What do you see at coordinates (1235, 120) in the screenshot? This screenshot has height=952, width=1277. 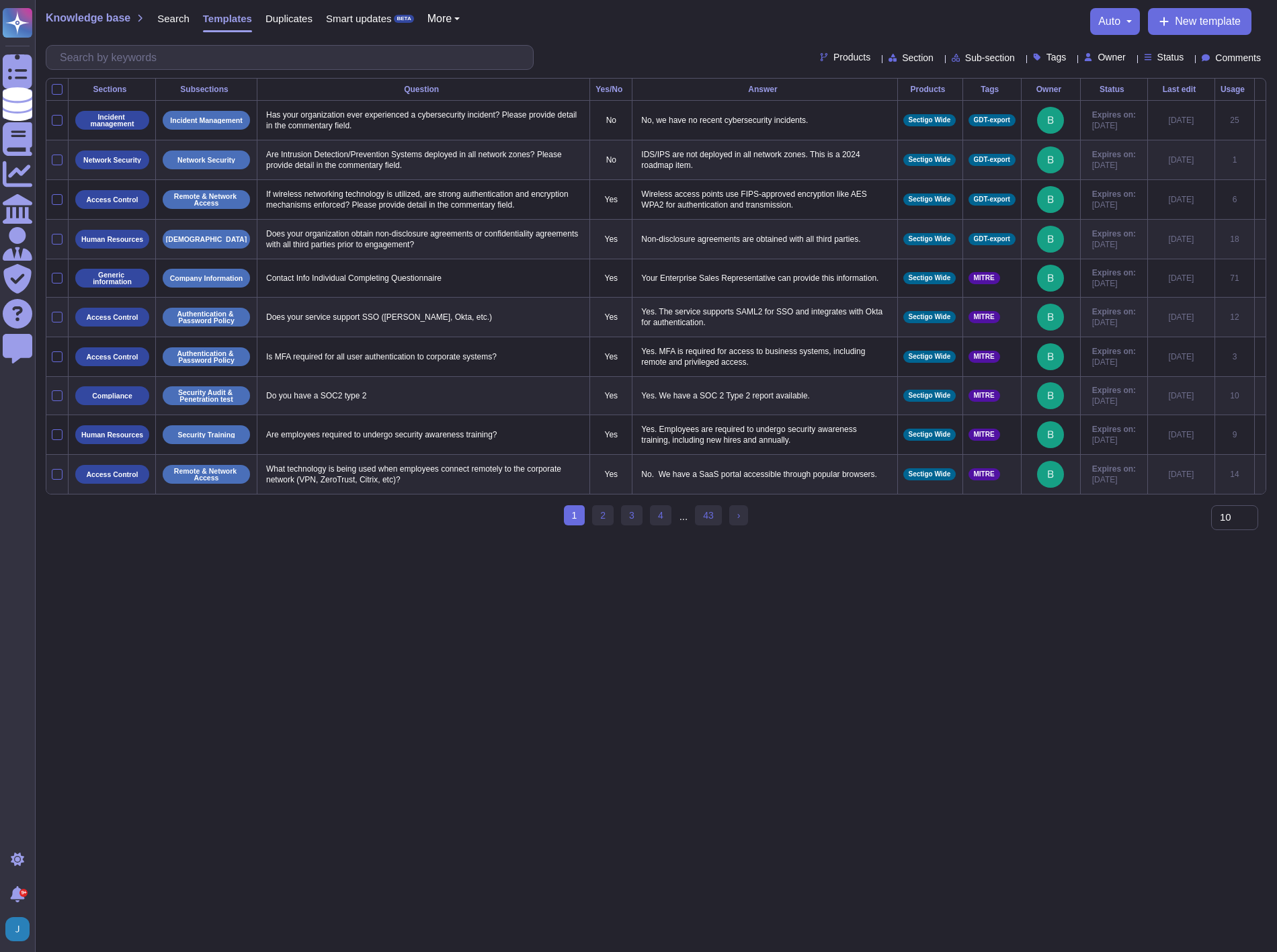 I see `div: 25` at bounding box center [1235, 120].